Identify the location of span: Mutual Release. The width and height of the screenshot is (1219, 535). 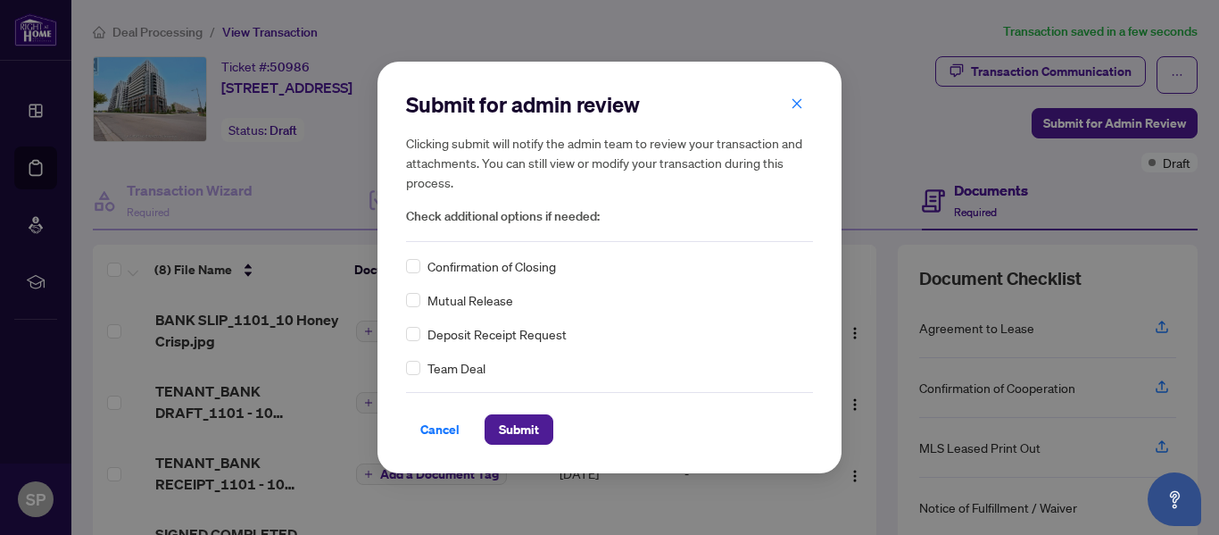
(470, 300).